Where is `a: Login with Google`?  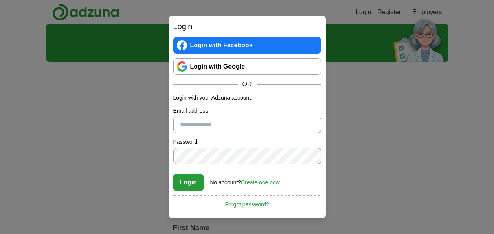 a: Login with Google is located at coordinates (247, 66).